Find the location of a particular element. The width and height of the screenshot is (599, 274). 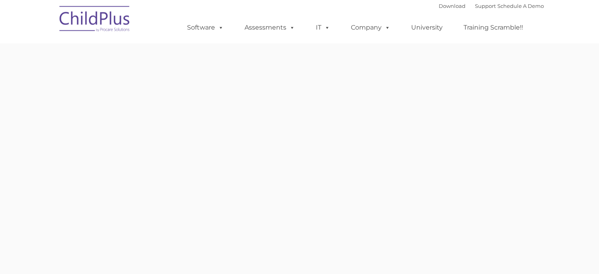

a: Software is located at coordinates (205, 28).